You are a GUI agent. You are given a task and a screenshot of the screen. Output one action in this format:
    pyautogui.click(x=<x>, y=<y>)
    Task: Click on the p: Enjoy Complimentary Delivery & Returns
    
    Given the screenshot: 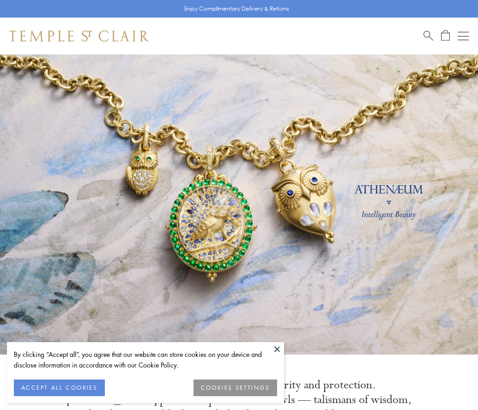 What is the action you would take?
    pyautogui.click(x=237, y=9)
    